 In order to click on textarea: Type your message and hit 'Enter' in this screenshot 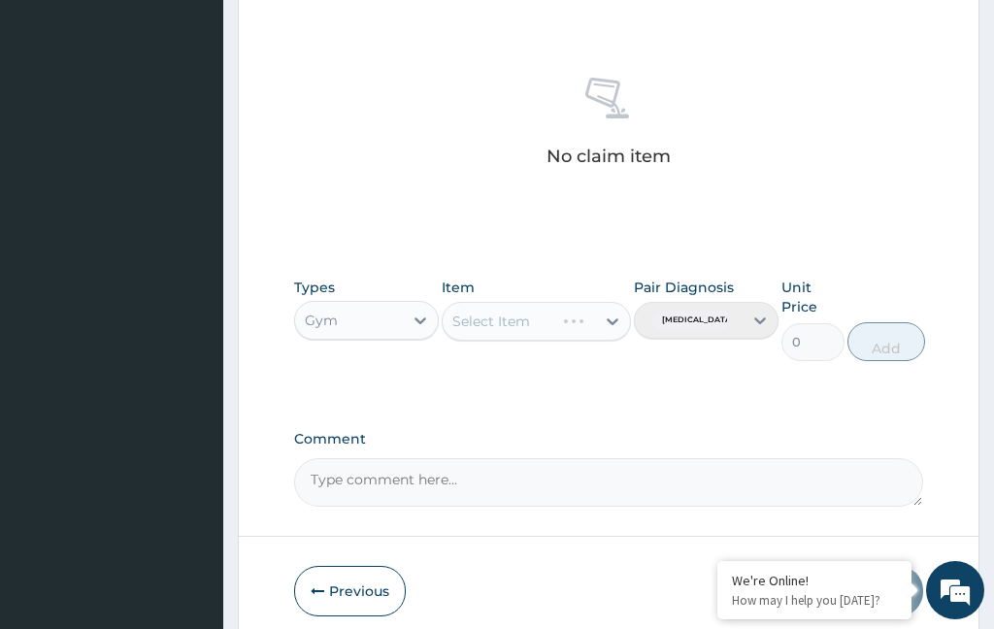, I will do `click(189, 455)`.